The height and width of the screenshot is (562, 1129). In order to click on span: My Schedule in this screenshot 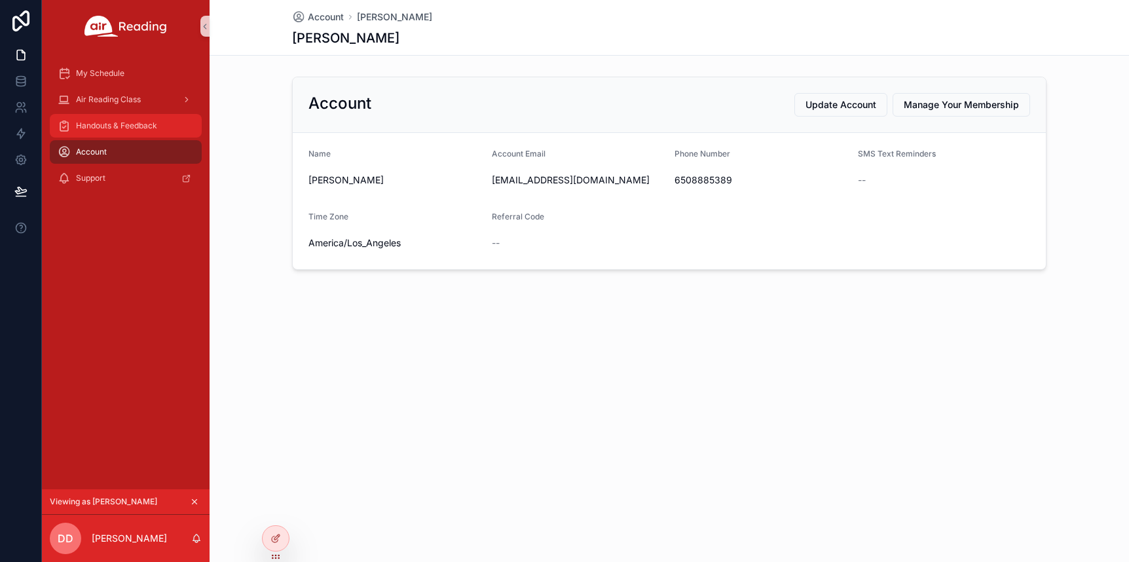, I will do `click(100, 73)`.